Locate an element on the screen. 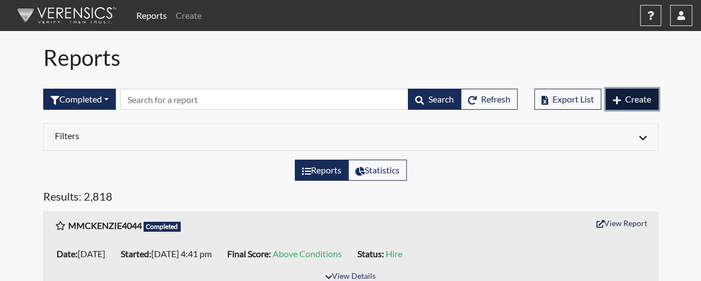 The height and width of the screenshot is (281, 701). div: Click to expand/collapse filters is located at coordinates (351, 137).